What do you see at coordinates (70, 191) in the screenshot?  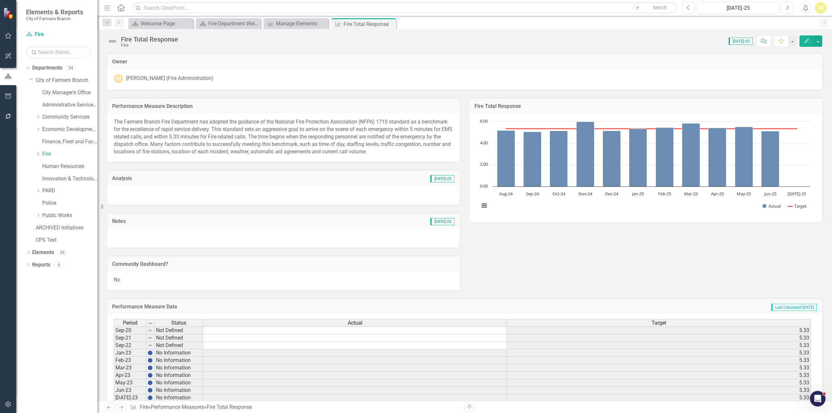 I see `a: PARD` at bounding box center [70, 191].